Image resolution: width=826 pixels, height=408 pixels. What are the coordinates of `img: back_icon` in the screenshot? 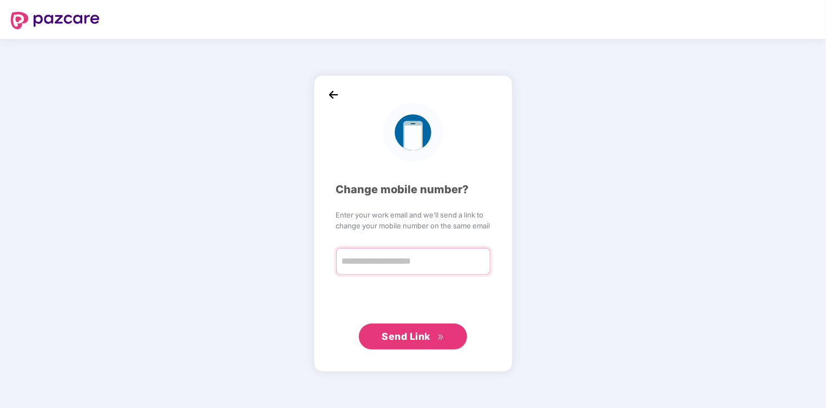 It's located at (333, 95).